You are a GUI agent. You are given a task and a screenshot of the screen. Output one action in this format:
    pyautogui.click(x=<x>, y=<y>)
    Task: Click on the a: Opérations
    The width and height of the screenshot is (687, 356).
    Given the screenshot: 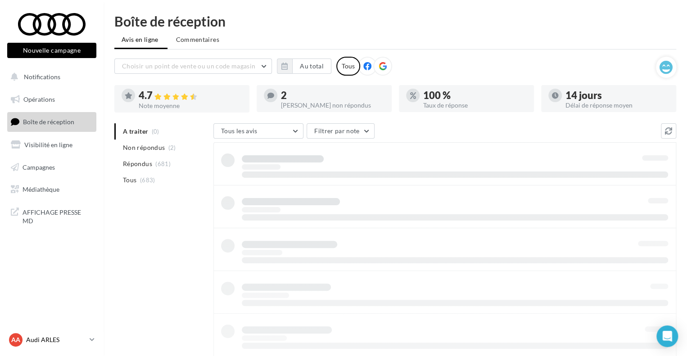 What is the action you would take?
    pyautogui.click(x=52, y=100)
    